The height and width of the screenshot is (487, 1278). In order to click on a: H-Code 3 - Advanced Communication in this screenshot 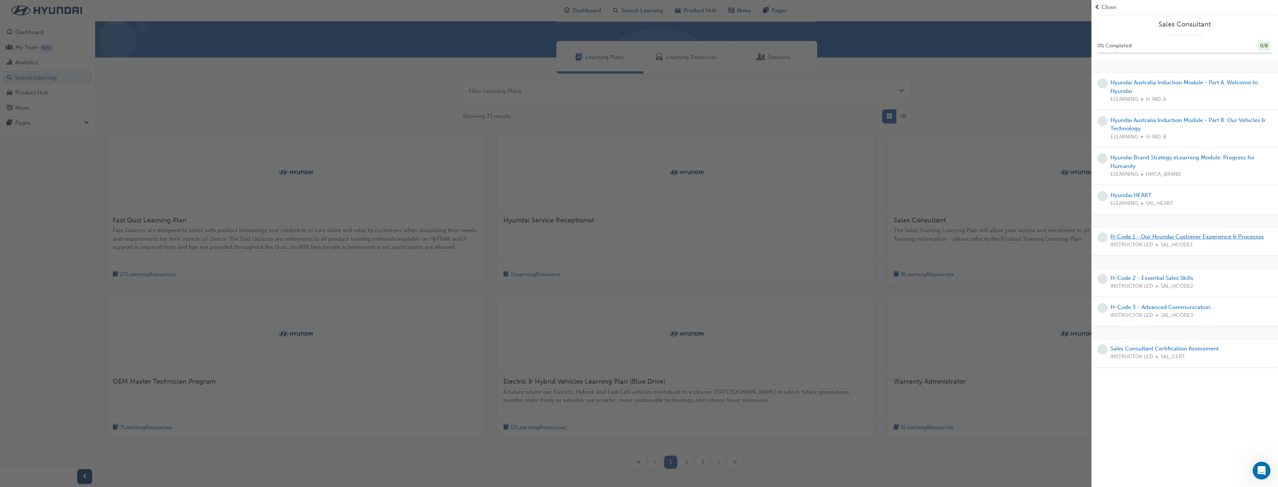, I will do `click(1161, 307)`.